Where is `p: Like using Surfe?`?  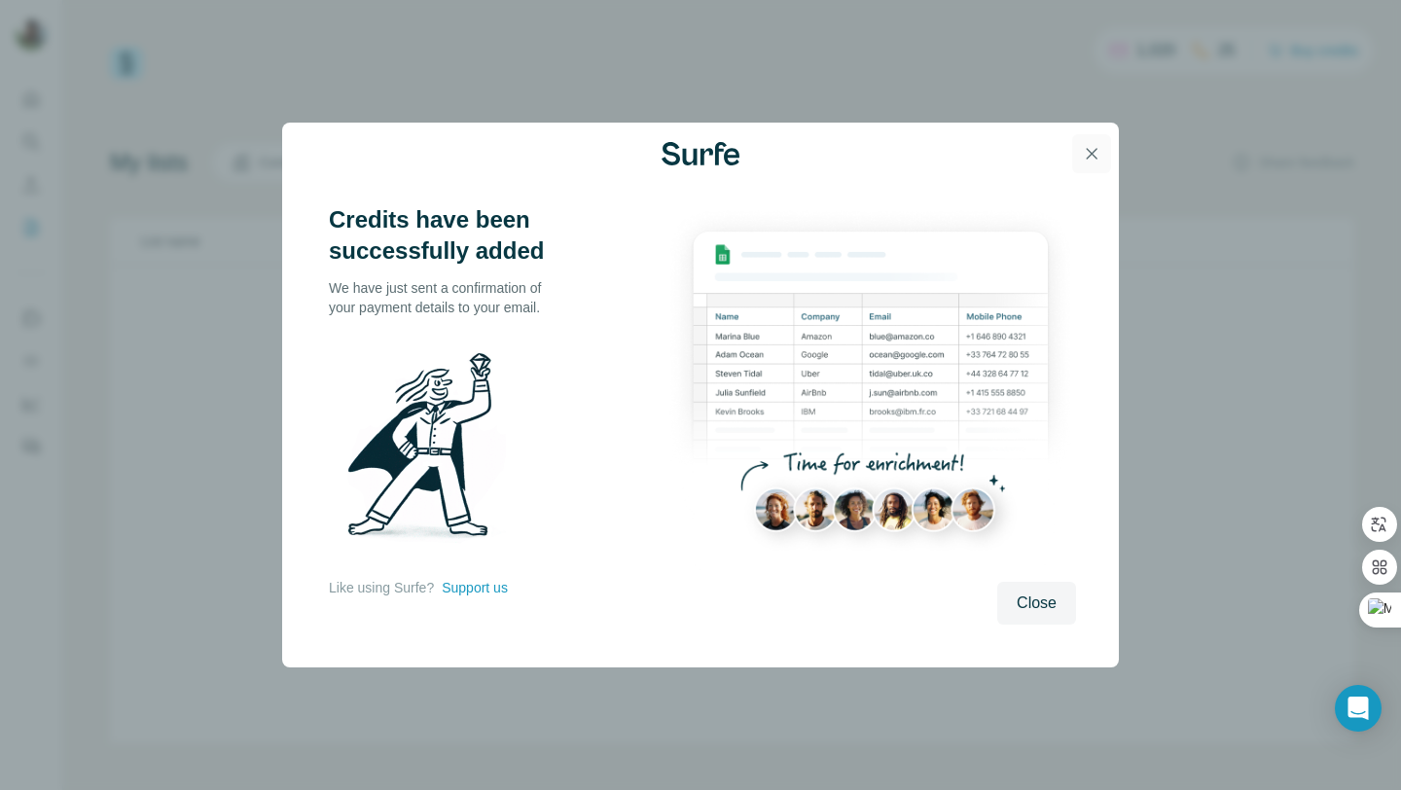
p: Like using Surfe? is located at coordinates (381, 588).